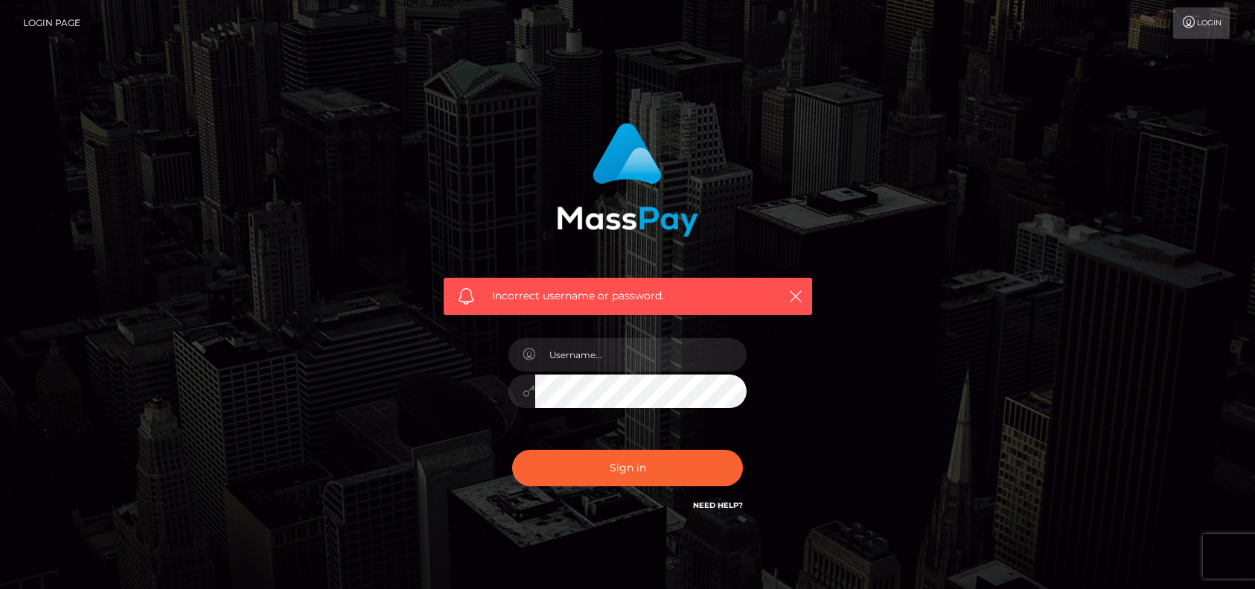  I want to click on a: Need Help?, so click(718, 505).